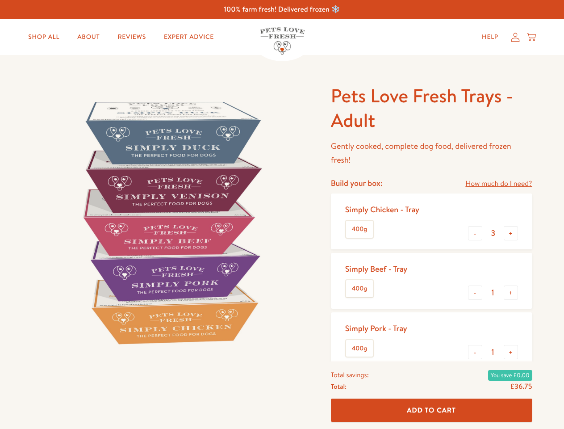  What do you see at coordinates (338, 386) in the screenshot?
I see `span: Total:` at bounding box center [338, 386].